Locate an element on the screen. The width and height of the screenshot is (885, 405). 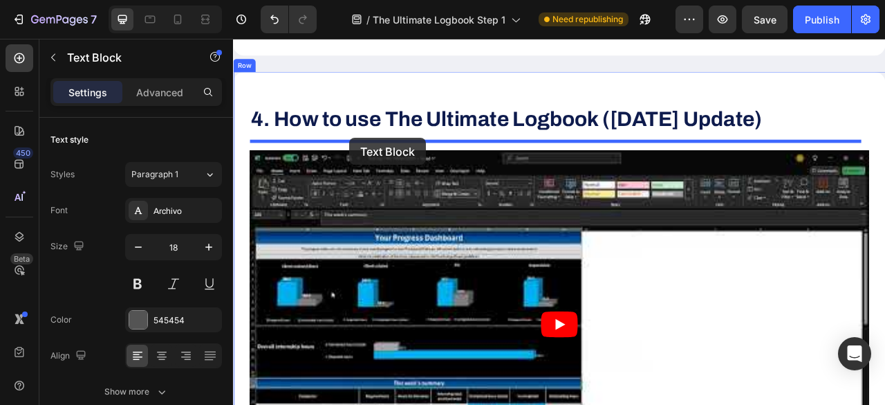
span: Paragraph 1 is located at coordinates (155, 174).